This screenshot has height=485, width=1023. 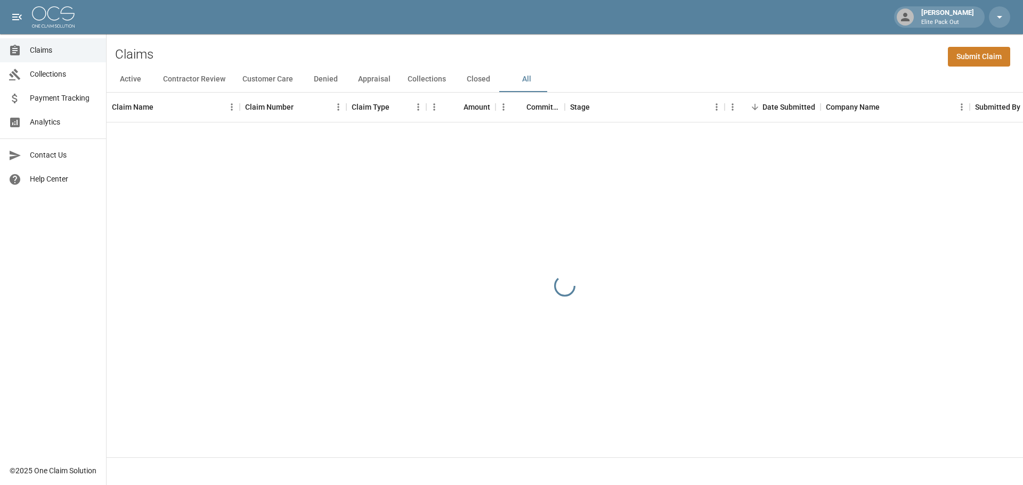 What do you see at coordinates (63, 155) in the screenshot?
I see `span: Contact Us` at bounding box center [63, 155].